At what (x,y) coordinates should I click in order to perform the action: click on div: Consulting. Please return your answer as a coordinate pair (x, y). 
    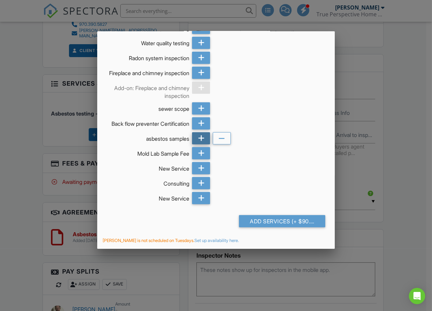
    Looking at the image, I should click on (148, 182).